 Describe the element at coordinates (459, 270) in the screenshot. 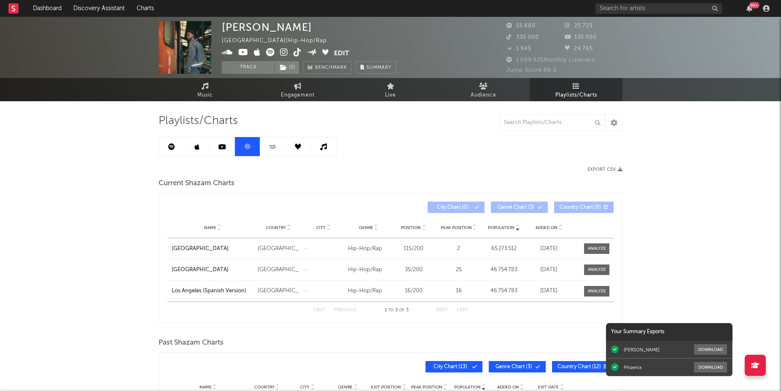

I see `div: 25` at that location.